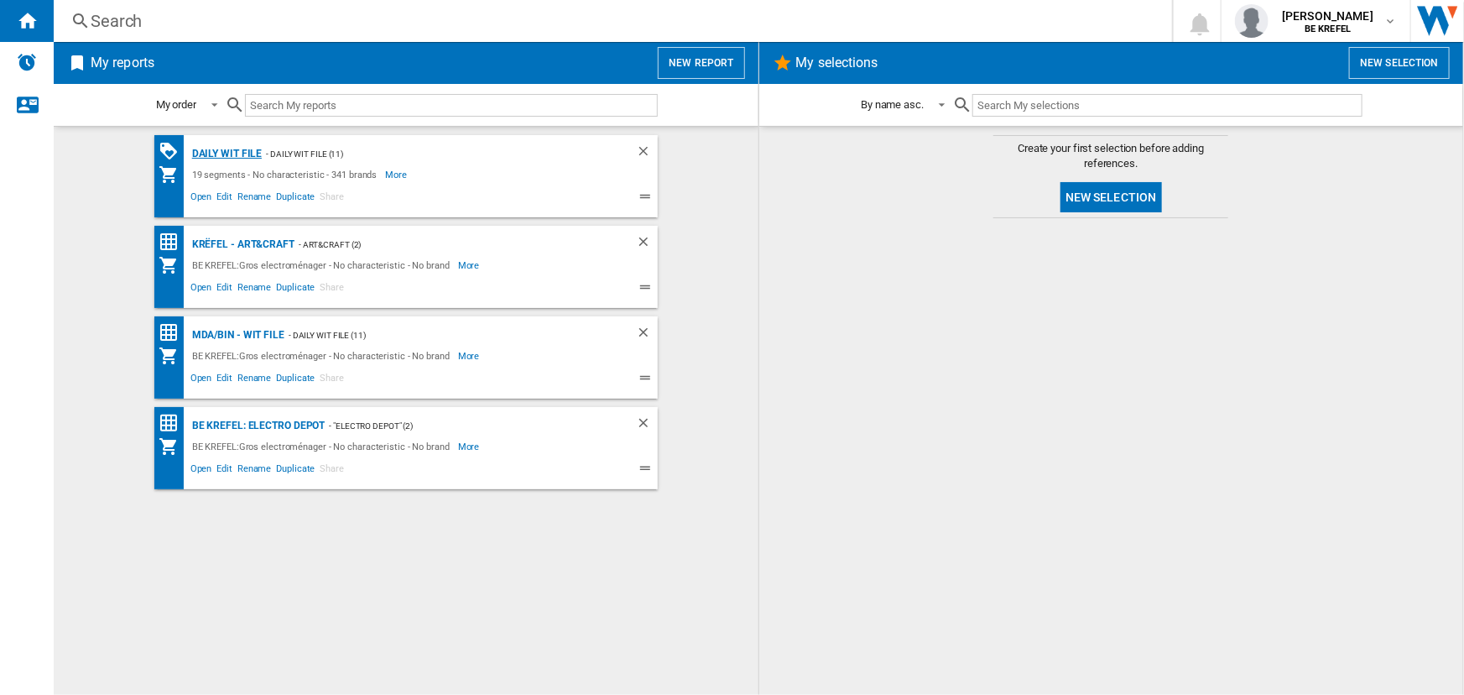 This screenshot has width=1464, height=695. Describe the element at coordinates (448, 244) in the screenshot. I see `div: - Art&Craft (2)` at that location.